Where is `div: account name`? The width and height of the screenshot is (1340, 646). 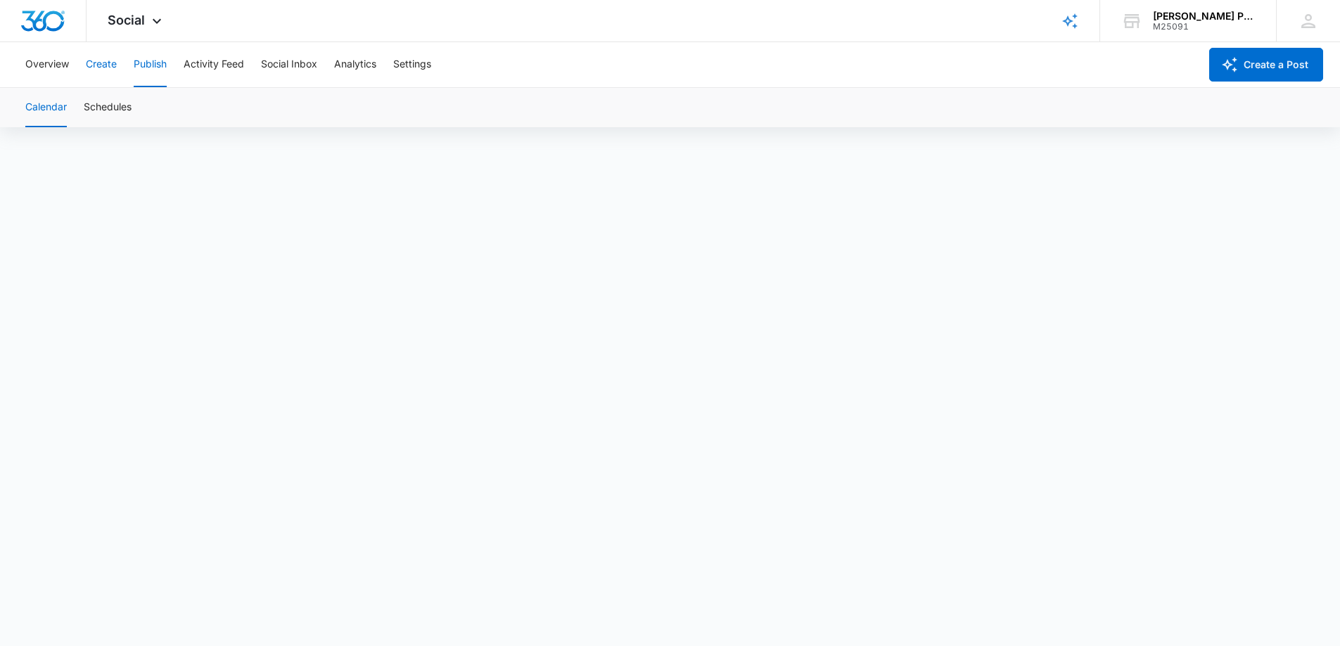 div: account name is located at coordinates (1204, 16).